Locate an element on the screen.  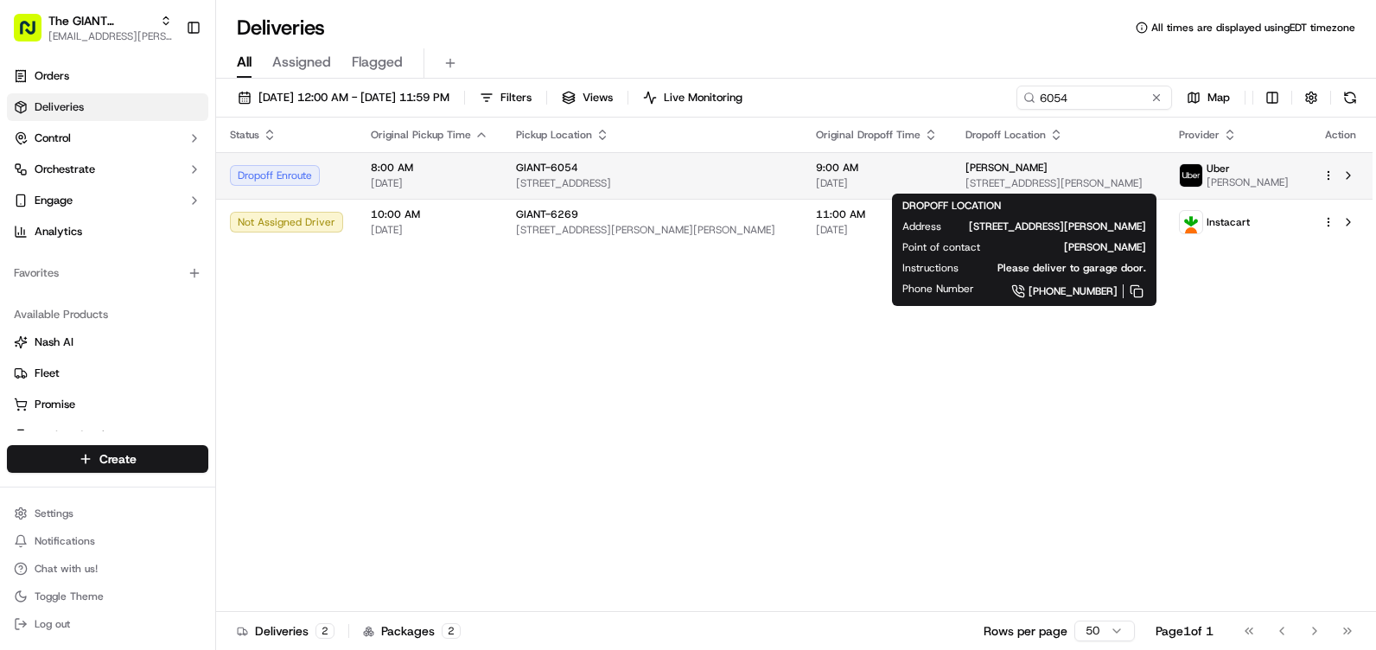
p: Rows per page is located at coordinates (1025, 631).